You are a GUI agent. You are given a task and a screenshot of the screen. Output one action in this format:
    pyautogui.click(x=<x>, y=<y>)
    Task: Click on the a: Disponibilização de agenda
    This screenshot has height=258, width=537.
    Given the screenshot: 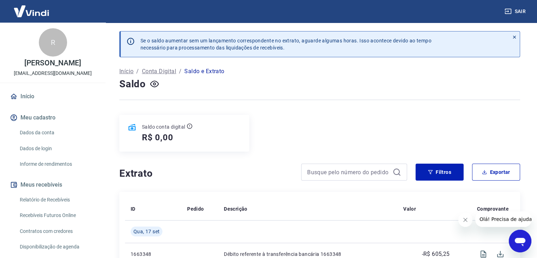 What is the action you would take?
    pyautogui.click(x=57, y=246)
    